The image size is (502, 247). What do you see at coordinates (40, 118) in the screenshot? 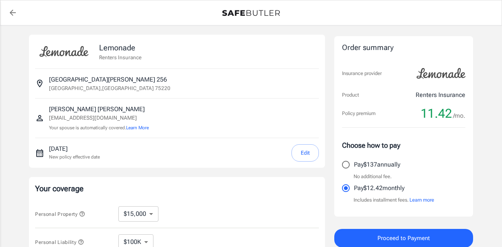
I see `svg: Insured person` at bounding box center [40, 118].